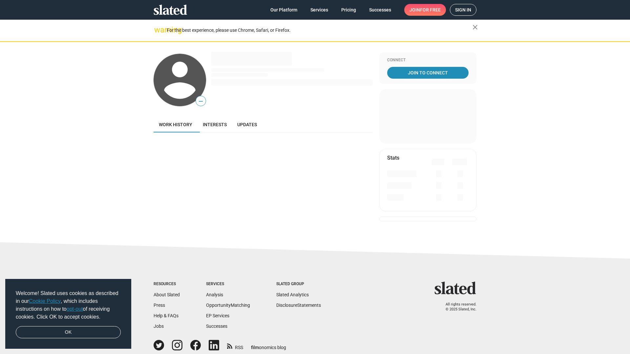 Image resolution: width=630 pixels, height=354 pixels. What do you see at coordinates (284, 10) in the screenshot?
I see `span: Our Platform` at bounding box center [284, 10].